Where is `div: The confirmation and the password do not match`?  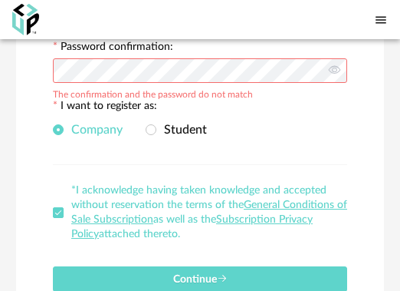 div: The confirmation and the password do not match is located at coordinates (153, 93).